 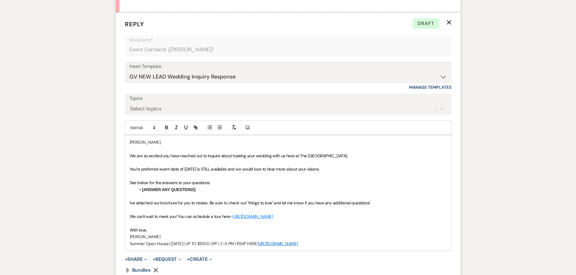 What do you see at coordinates (250, 203) in the screenshot?
I see `span: I've attached our brochure for you to review. Be sure to check out "things to love" and let me kn...` at bounding box center [250, 203].